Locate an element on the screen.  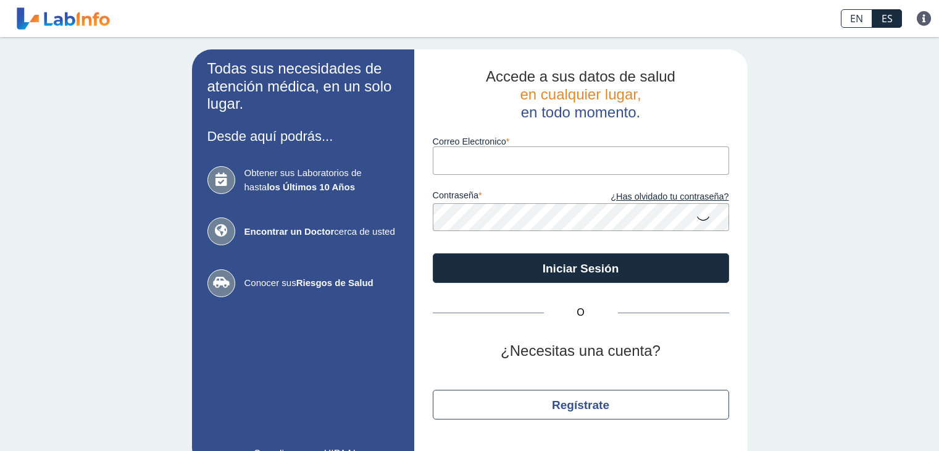
b: los Últimos 10 Años is located at coordinates (310, 186).